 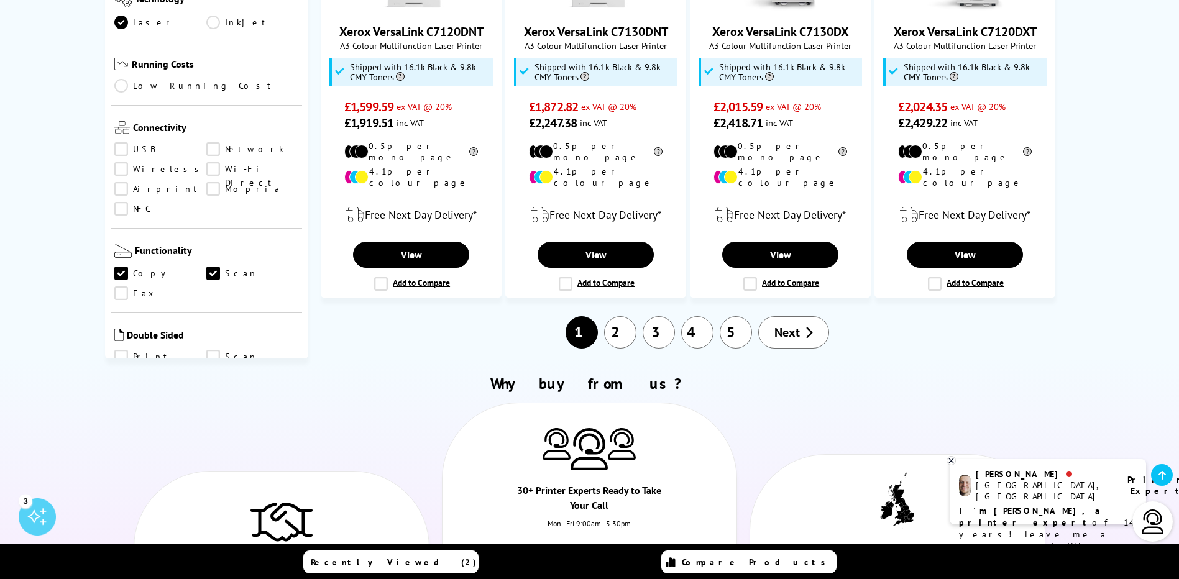 I want to click on a: Low Running Cost, so click(x=207, y=86).